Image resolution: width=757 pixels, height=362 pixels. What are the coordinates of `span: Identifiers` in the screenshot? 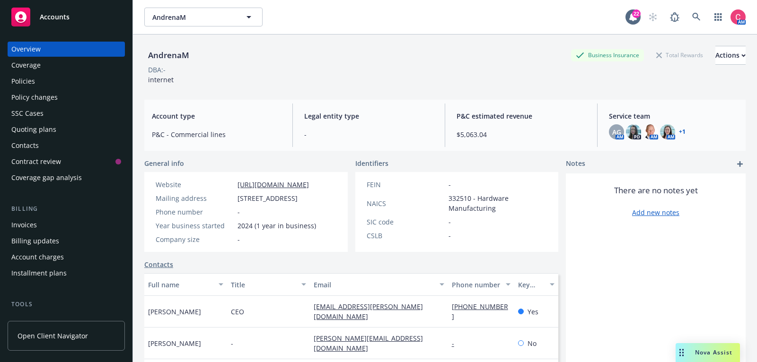 It's located at (372, 163).